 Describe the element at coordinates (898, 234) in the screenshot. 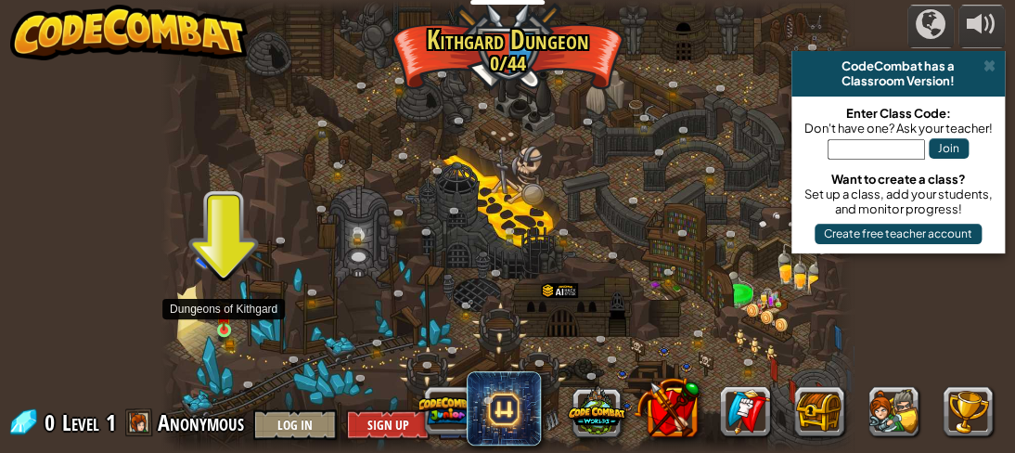

I see `button: Create free teacher account` at that location.